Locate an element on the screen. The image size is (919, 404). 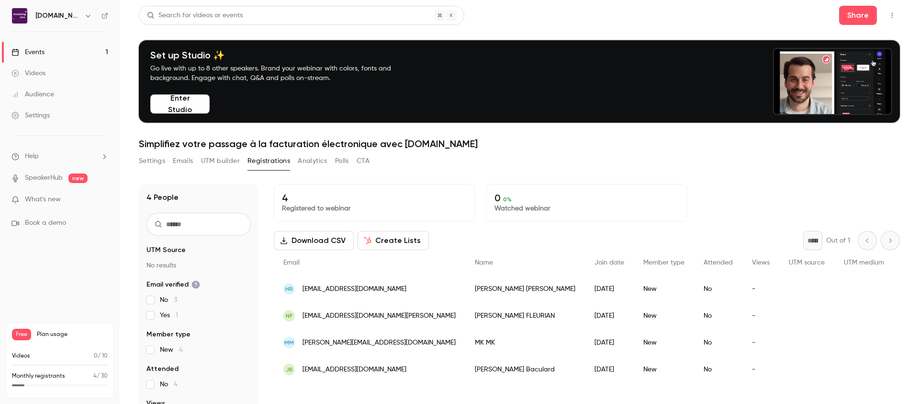
button: Share is located at coordinates (858, 15).